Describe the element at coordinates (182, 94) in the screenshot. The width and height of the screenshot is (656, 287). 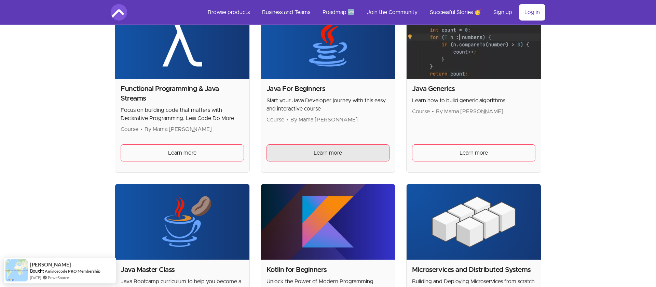
I see `h2: Functional Programming & Java Streams` at that location.